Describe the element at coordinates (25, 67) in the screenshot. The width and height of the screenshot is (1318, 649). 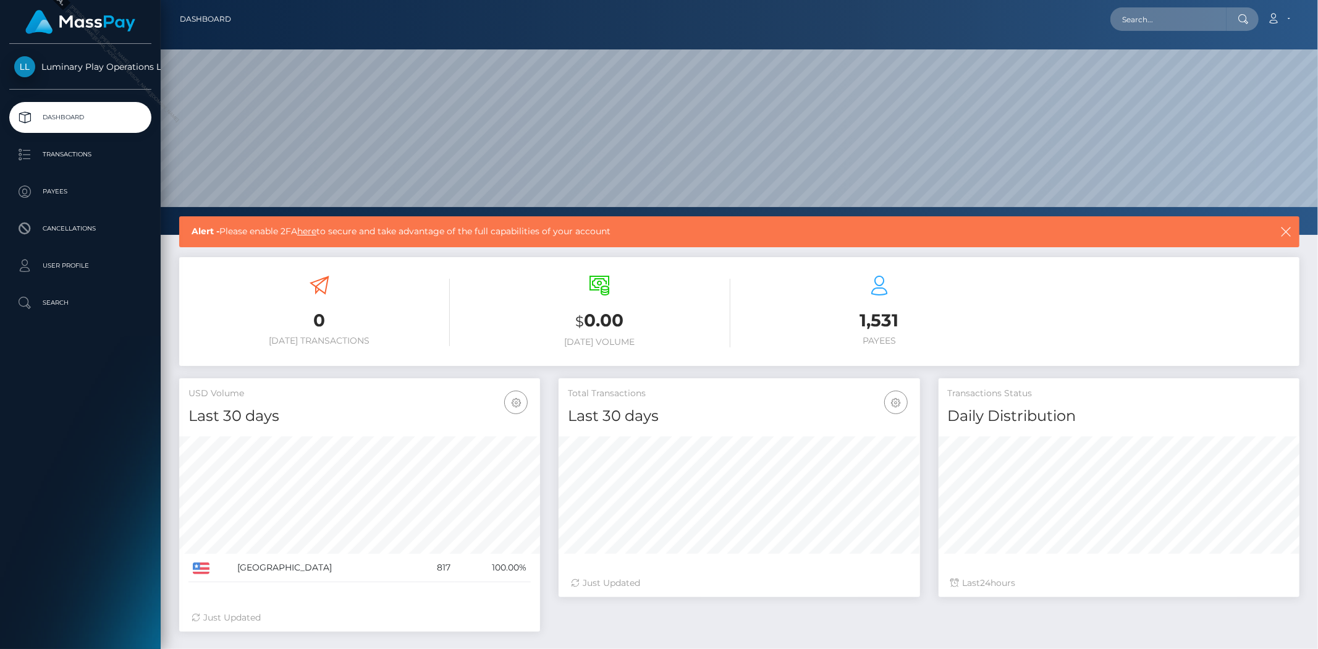
I see `img: Luminary Play Operations Limited` at that location.